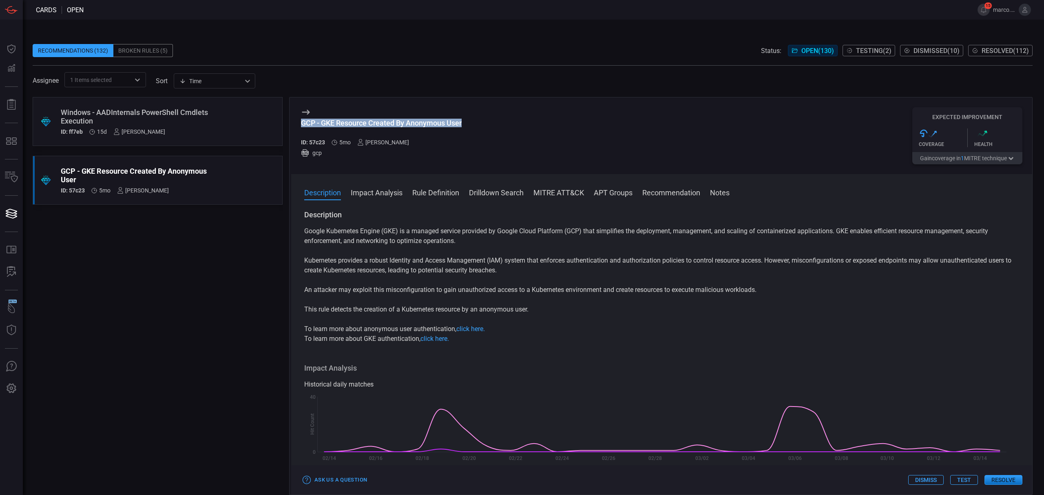 The image size is (1044, 495). What do you see at coordinates (873, 51) in the screenshot?
I see `span: Testing ( 2 )` at bounding box center [873, 51].